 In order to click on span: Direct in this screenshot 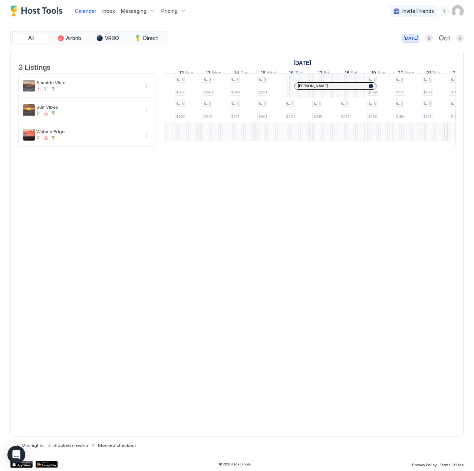, I will do `click(150, 38)`.